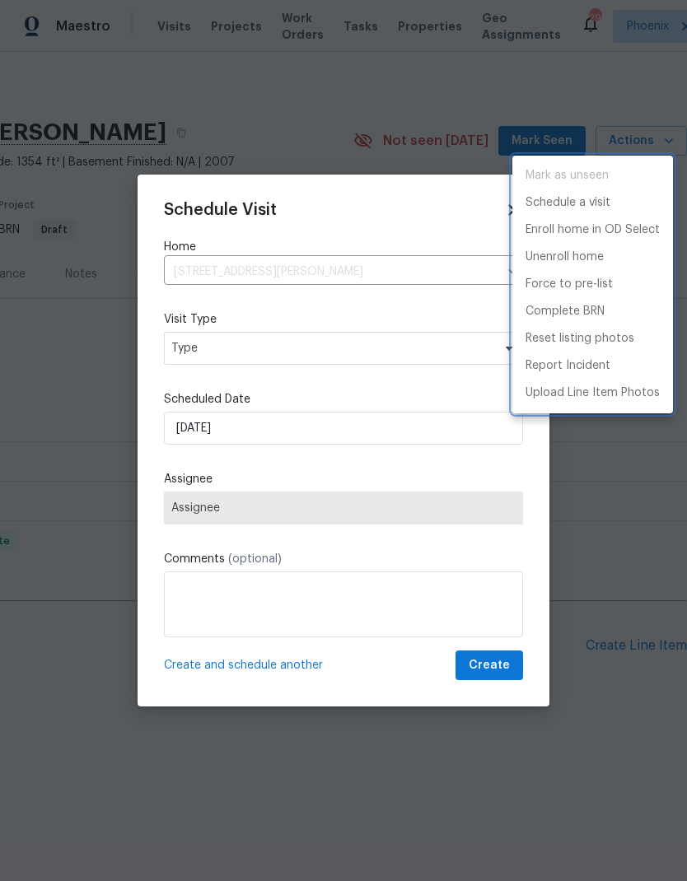 The width and height of the screenshot is (687, 881). What do you see at coordinates (580, 338) in the screenshot?
I see `p: Reset listing photos` at bounding box center [580, 338].